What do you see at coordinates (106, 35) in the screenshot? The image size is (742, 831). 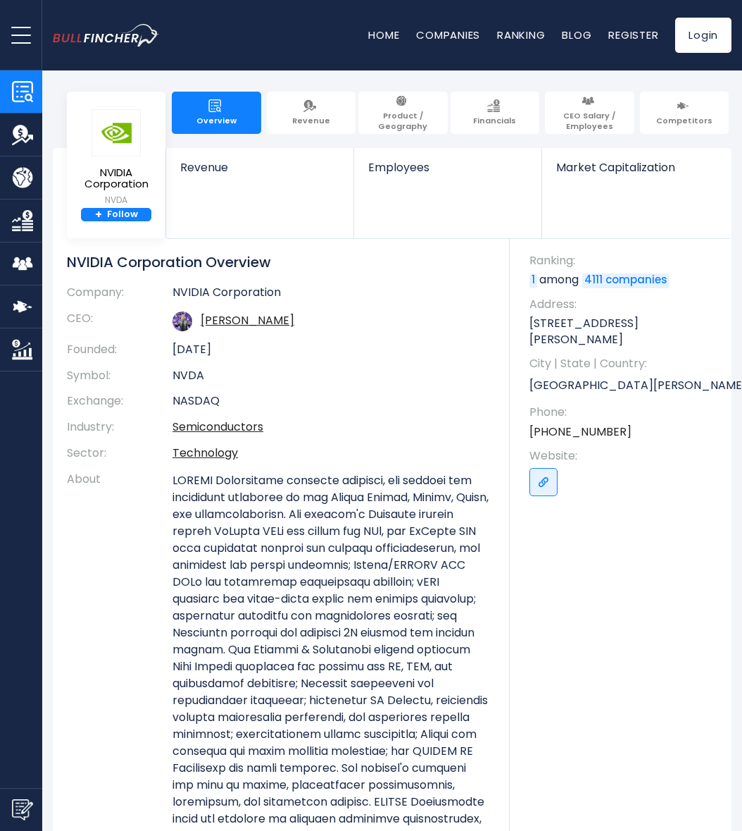 I see `img: bullfincher logo` at bounding box center [106, 35].